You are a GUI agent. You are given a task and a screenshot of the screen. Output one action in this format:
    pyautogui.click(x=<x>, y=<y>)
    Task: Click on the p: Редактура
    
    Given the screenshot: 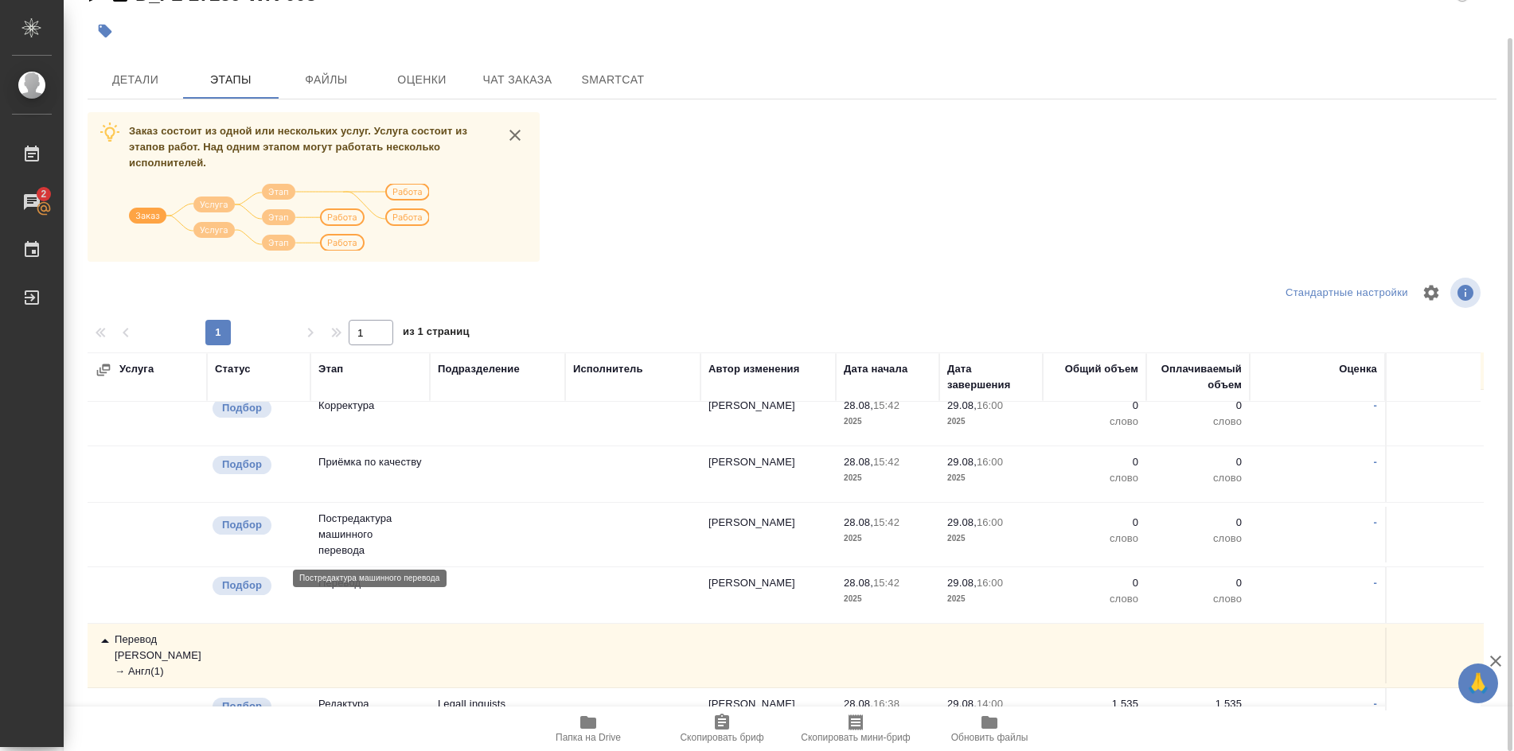 What is the action you would take?
    pyautogui.click(x=370, y=704)
    